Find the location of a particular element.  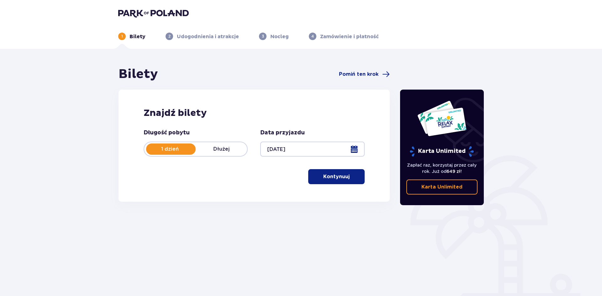

p: 2 is located at coordinates (169, 36).